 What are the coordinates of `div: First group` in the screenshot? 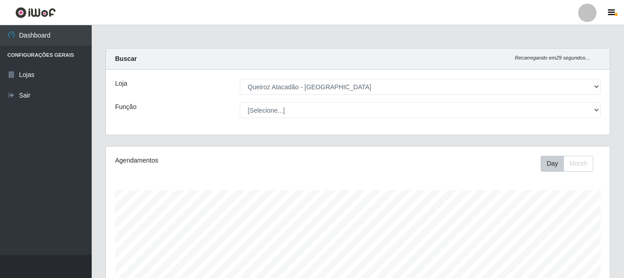 It's located at (567, 164).